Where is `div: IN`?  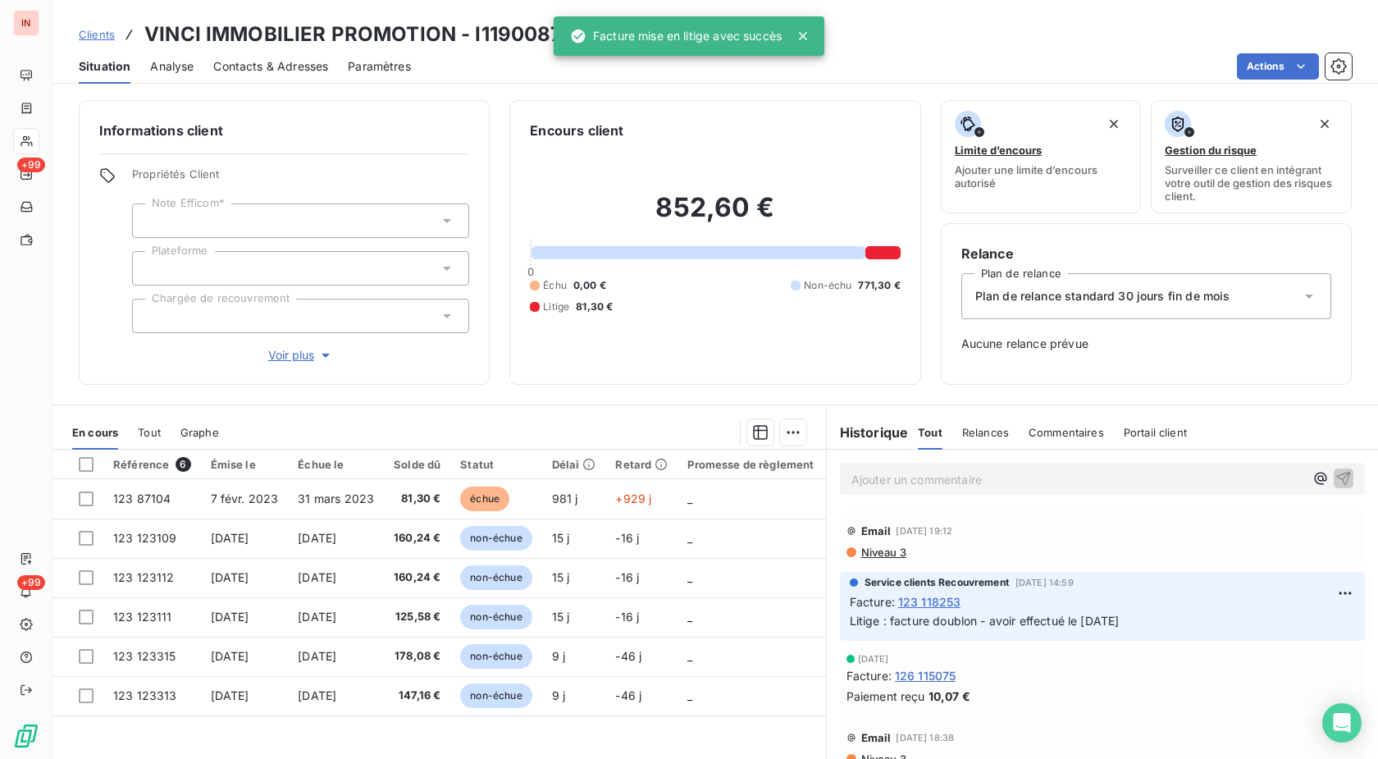
div: IN is located at coordinates (26, 23).